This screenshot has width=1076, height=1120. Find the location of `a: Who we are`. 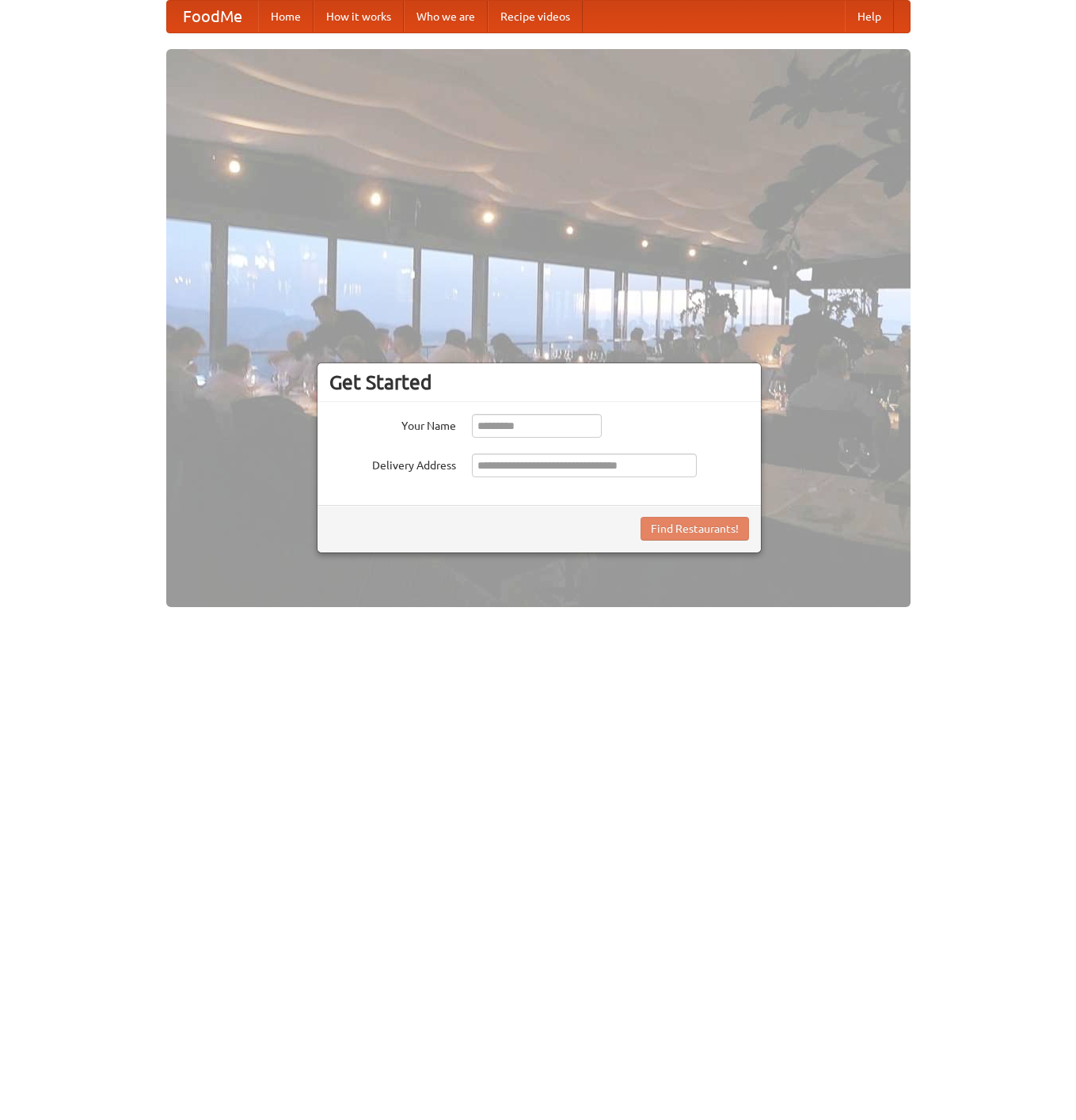

a: Who we are is located at coordinates (446, 17).